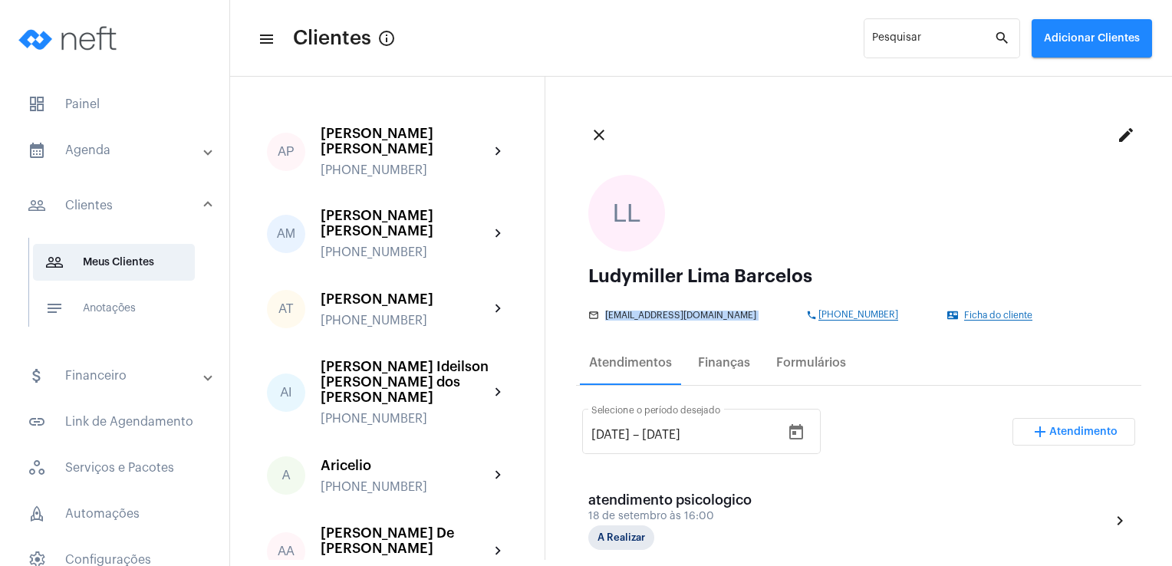  What do you see at coordinates (631, 363) in the screenshot?
I see `div: Atendimentos` at bounding box center [631, 363].